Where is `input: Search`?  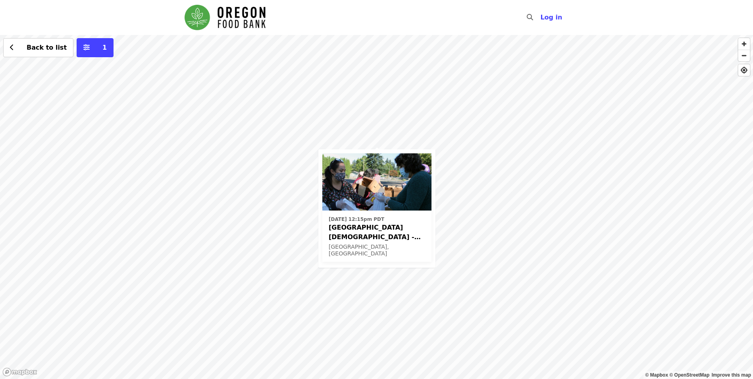 input: Search is located at coordinates (541, 17).